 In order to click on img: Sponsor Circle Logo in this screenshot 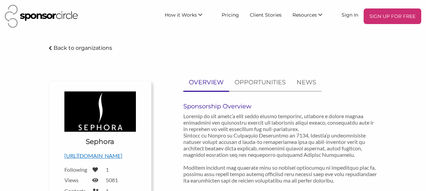, I will do `click(41, 16)`.